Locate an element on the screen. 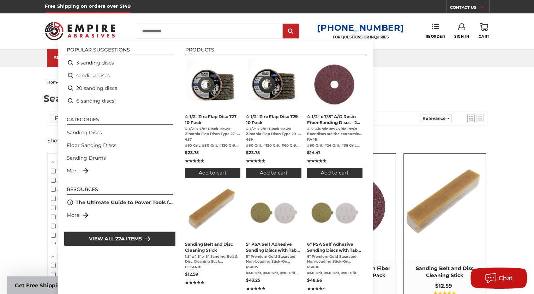 The height and width of the screenshot is (294, 534). a: Sanding Discs is located at coordinates (84, 133).